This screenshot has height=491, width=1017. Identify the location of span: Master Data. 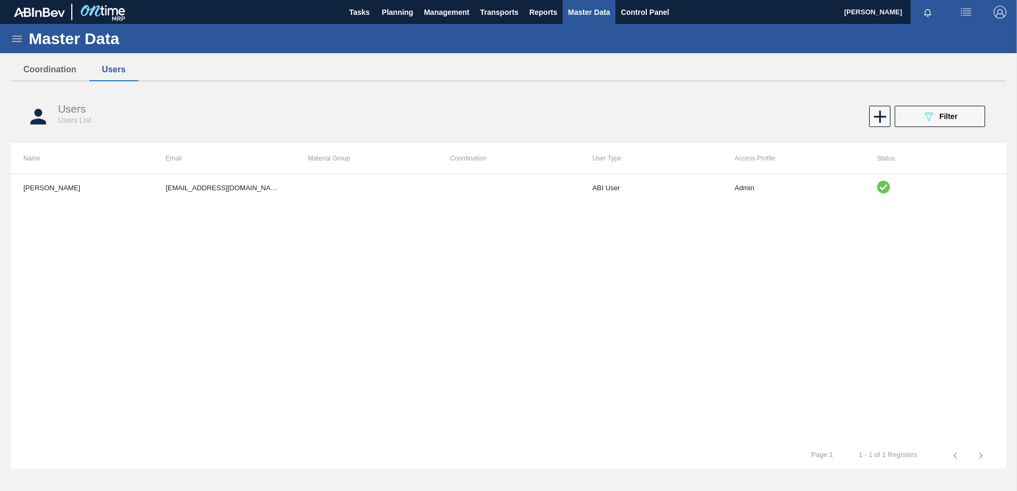
(589, 12).